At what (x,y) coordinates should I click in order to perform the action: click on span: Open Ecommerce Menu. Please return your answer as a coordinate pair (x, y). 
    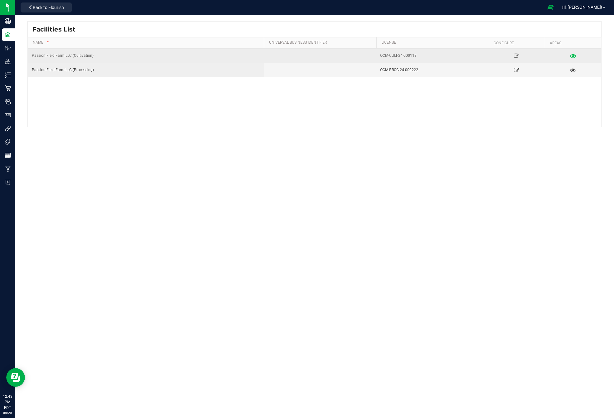
    Looking at the image, I should click on (551, 7).